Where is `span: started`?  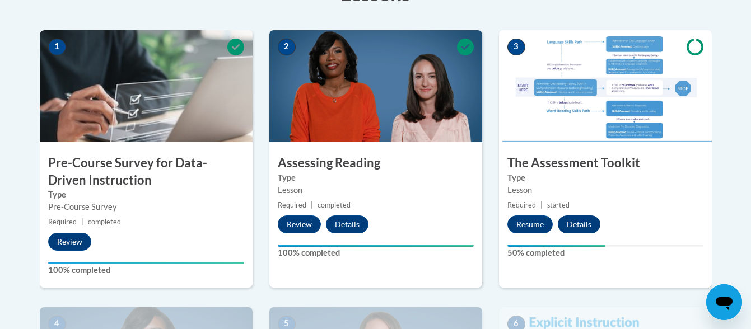
span: started is located at coordinates (558, 205).